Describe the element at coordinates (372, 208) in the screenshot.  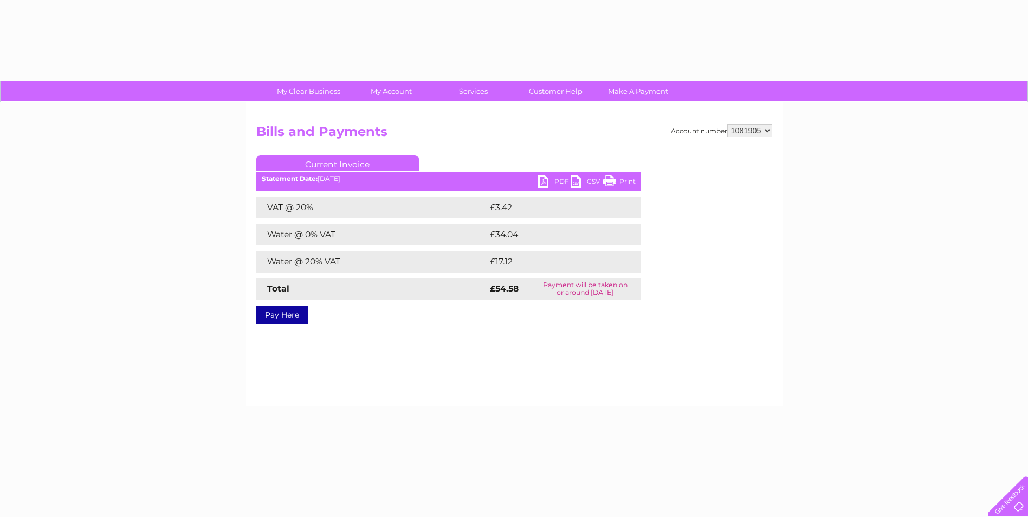
I see `td: VAT @ 20%` at that location.